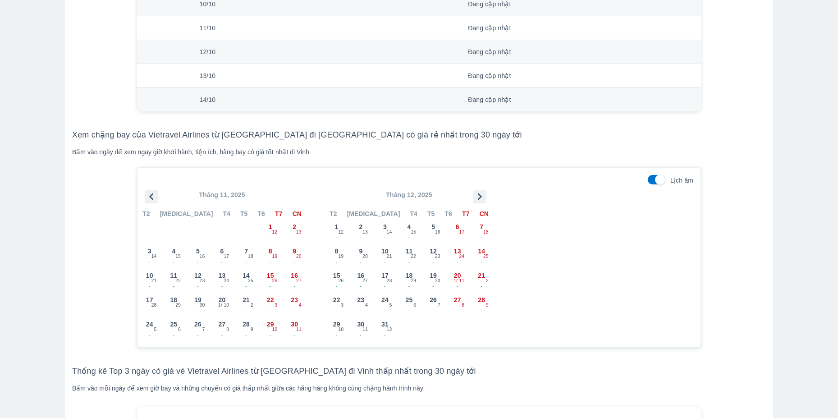 Image resolution: width=838 pixels, height=418 pixels. I want to click on span: 10, so click(275, 330).